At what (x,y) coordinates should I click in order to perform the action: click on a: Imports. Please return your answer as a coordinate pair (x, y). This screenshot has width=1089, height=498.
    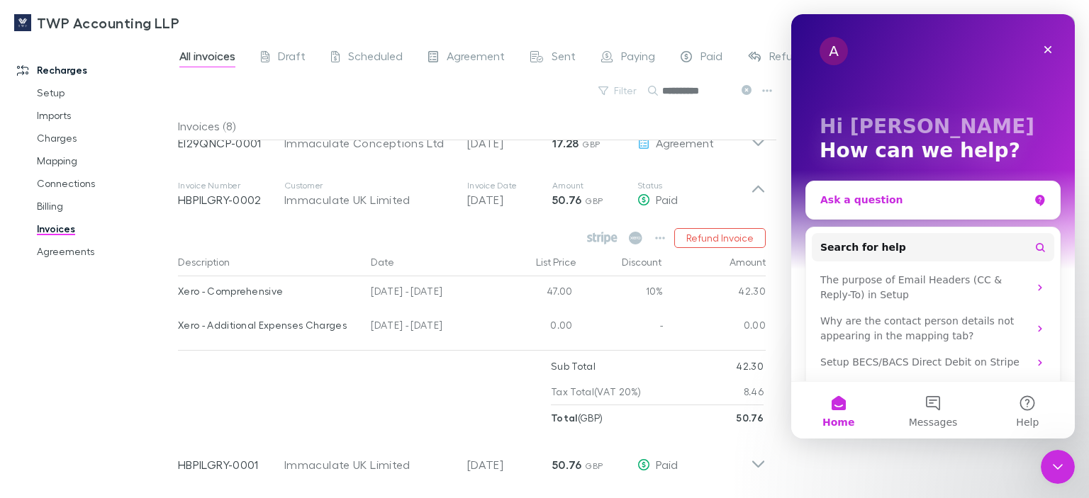
    Looking at the image, I should click on (104, 116).